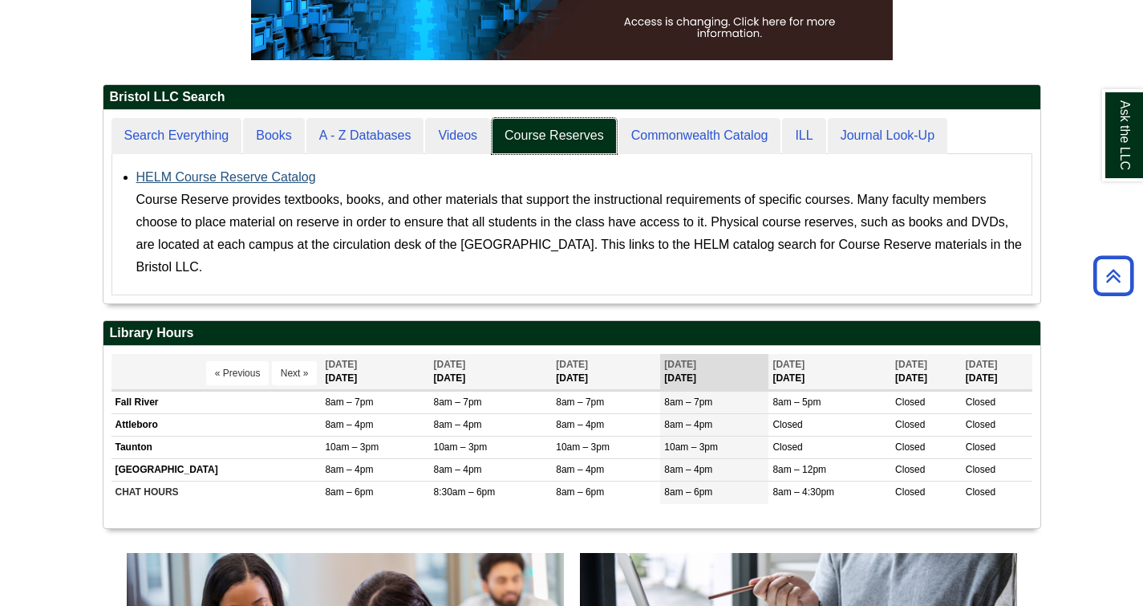 This screenshot has height=606, width=1143. I want to click on div: Course Reserve provides textbooks, books, and other materials that support the instructional requ..., so click(580, 233).